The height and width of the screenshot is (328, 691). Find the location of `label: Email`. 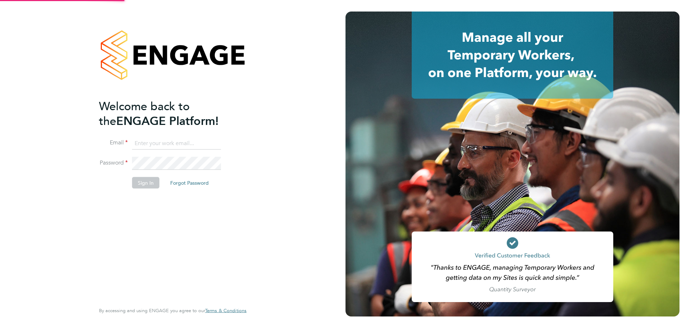

label: Email is located at coordinates (113, 143).